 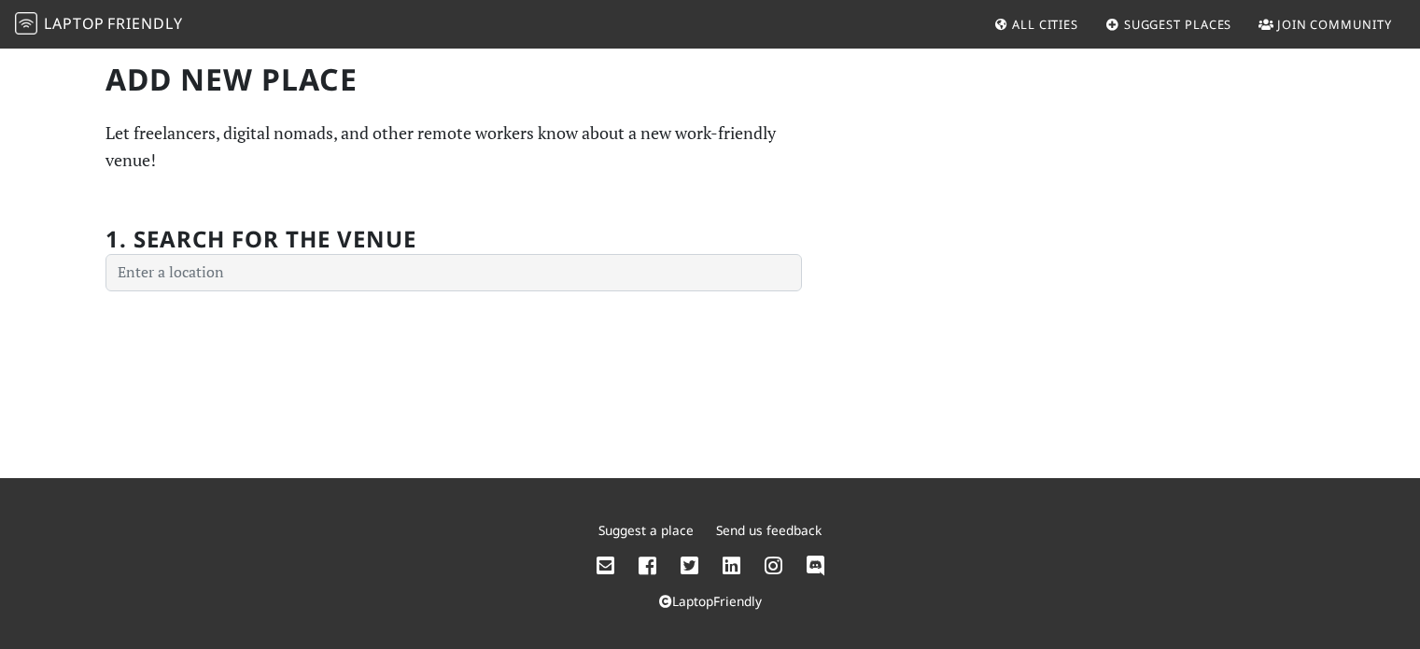 What do you see at coordinates (1178, 24) in the screenshot?
I see `span: Suggest Places` at bounding box center [1178, 24].